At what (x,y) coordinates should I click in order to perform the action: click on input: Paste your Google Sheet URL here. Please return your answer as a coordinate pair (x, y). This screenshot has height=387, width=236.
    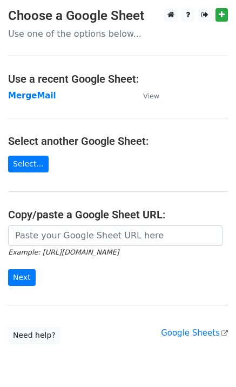
    Looking at the image, I should click on (115, 236).